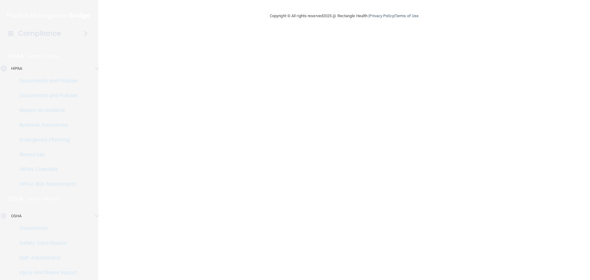  I want to click on p: HIPAA Risk Assessment, so click(46, 184).